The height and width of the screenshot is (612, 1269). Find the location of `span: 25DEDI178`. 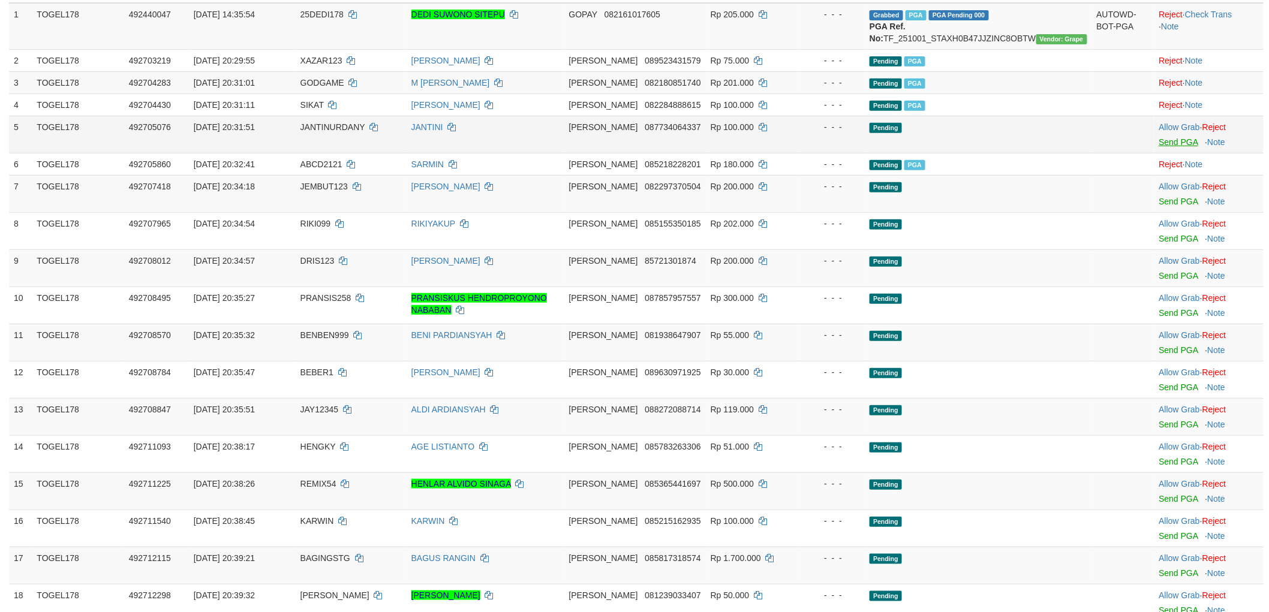

span: 25DEDI178 is located at coordinates (322, 14).